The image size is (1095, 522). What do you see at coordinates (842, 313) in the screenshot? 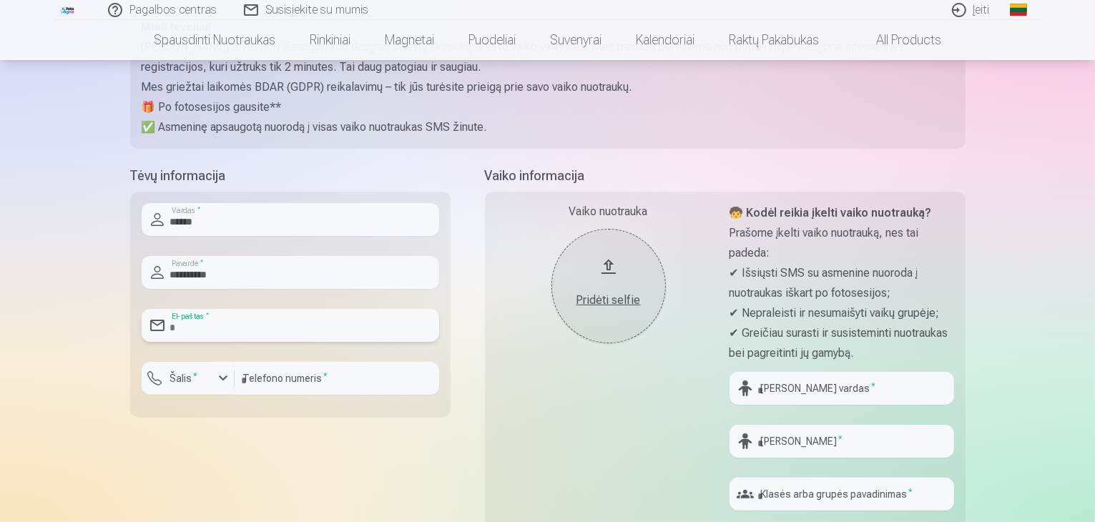
I see `p: ✔ Nepraleisti ir nesumaišyti vaikų grupėje;` at bounding box center [842, 313].